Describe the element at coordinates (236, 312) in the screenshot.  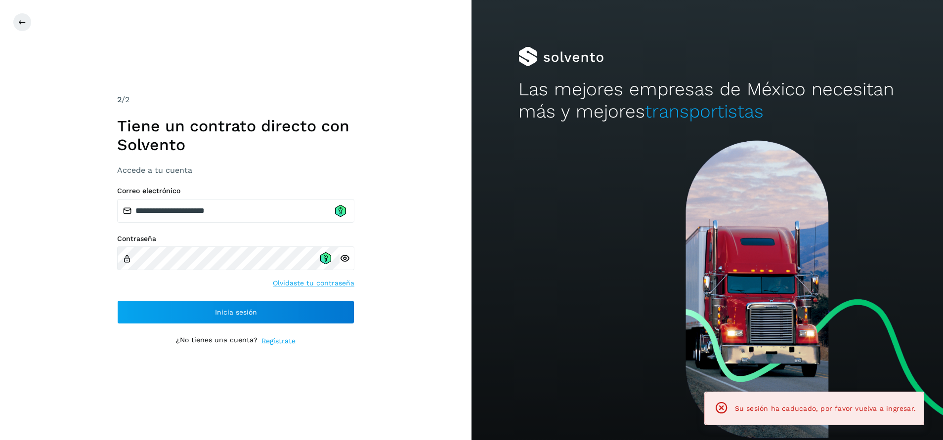
I see `span: Inicia sesión` at that location.